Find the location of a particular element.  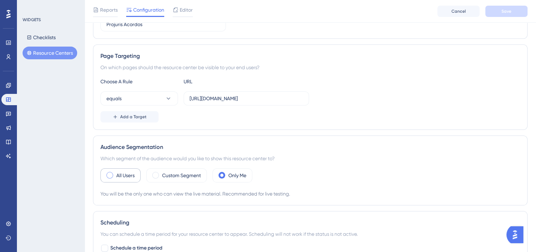

span: Configuration is located at coordinates (149, 10).